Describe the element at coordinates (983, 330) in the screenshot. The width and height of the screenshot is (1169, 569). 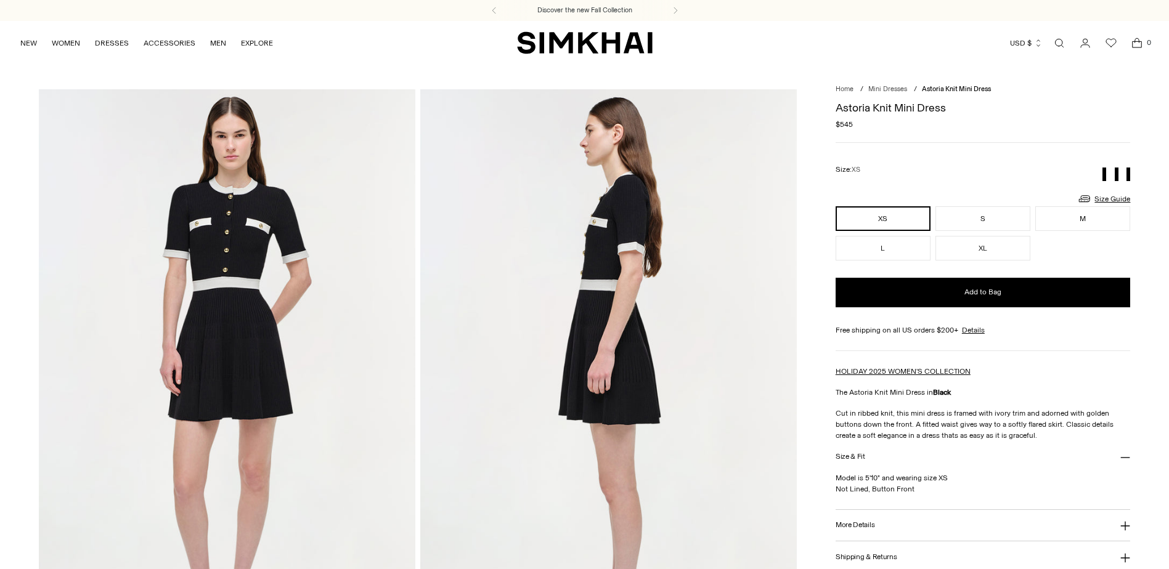
I see `div: Free shipping on all US orders $200+` at that location.